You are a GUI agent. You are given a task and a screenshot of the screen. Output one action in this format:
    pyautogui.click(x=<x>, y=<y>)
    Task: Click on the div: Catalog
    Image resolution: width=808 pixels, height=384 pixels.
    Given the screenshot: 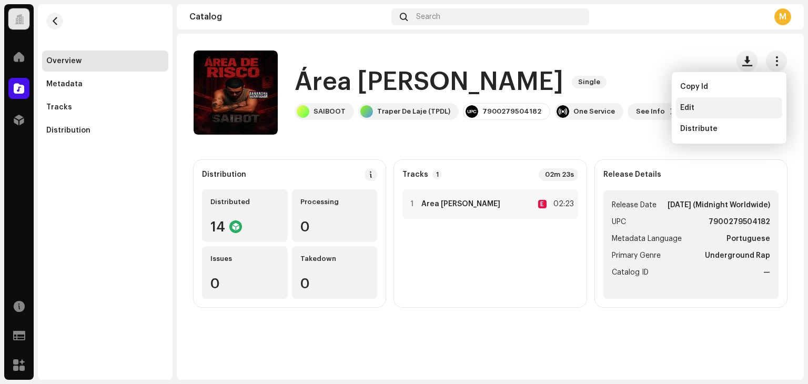 What is the action you would take?
    pyautogui.click(x=288, y=17)
    